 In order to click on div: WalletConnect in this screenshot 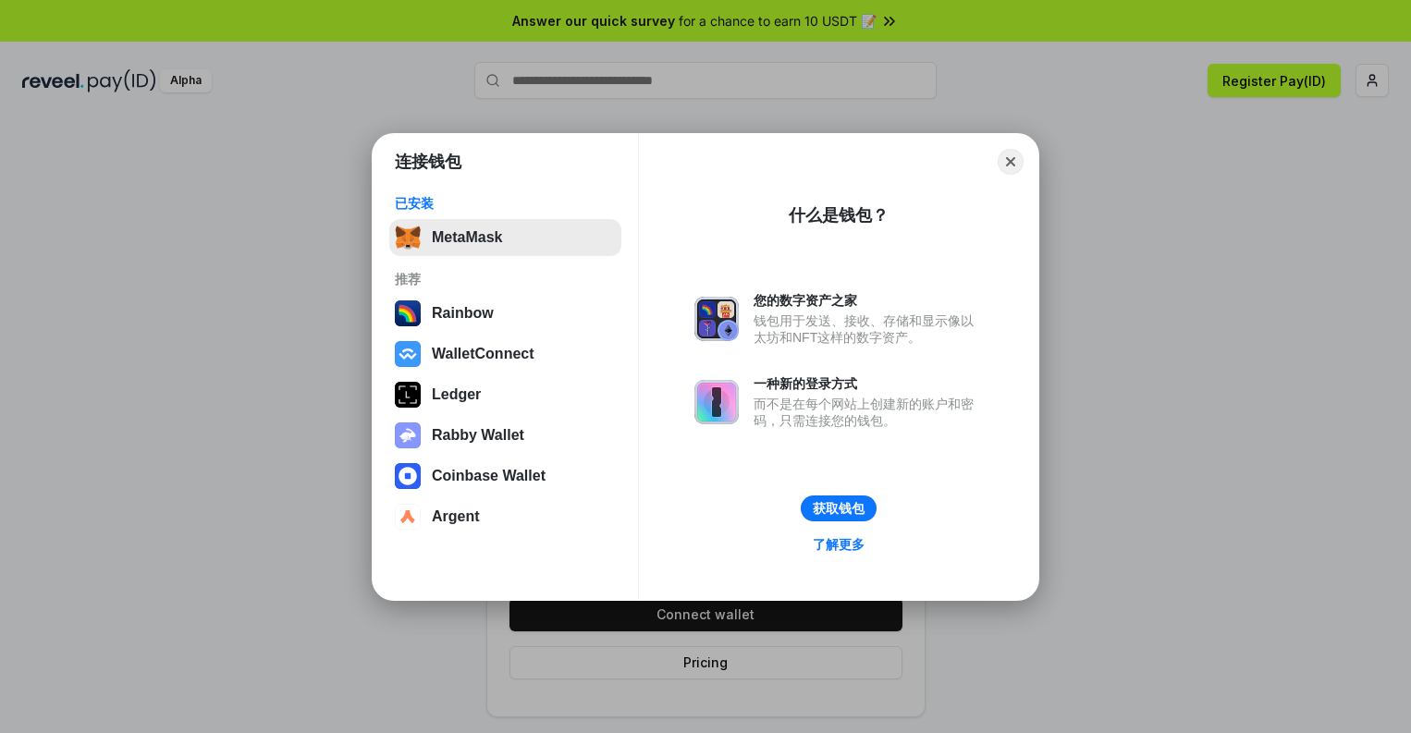, I will do `click(483, 354)`.